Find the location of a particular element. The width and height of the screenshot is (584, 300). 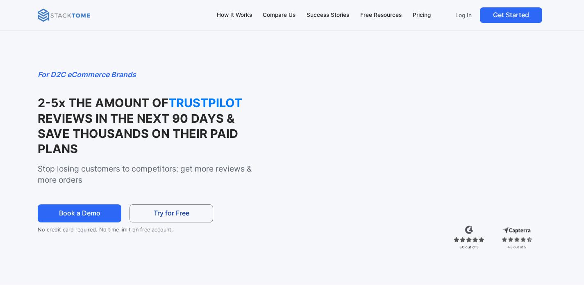

a: Book a Demo is located at coordinates (79, 213).